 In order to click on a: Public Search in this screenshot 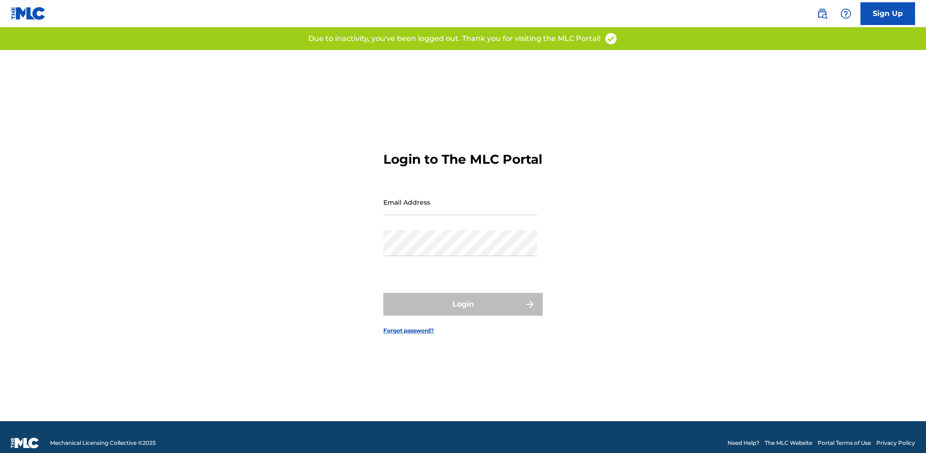, I will do `click(822, 14)`.